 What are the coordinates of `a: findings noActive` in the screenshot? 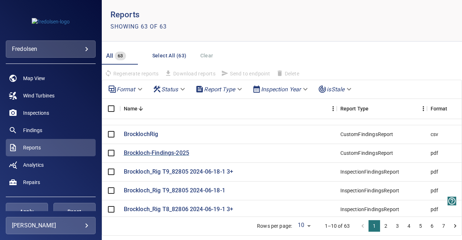 It's located at (51, 130).